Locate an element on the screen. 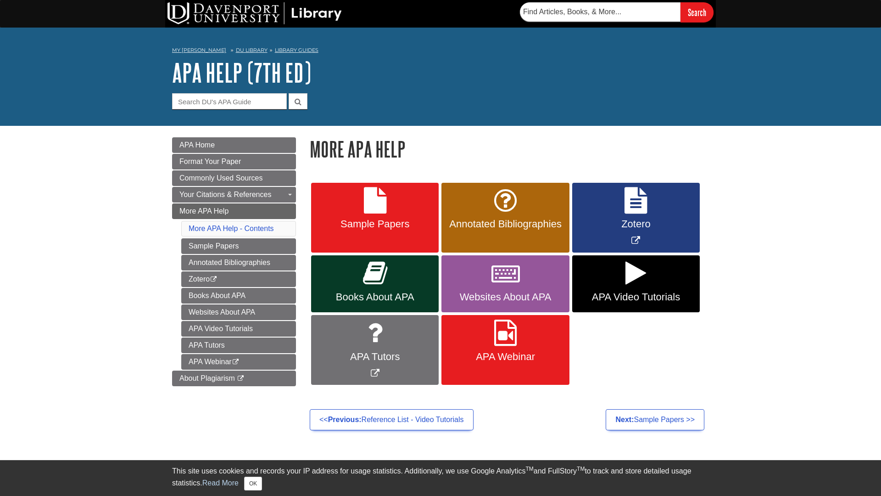 Image resolution: width=881 pixels, height=496 pixels. form: Searches DU Library's articles, books, and more is located at coordinates (617, 12).